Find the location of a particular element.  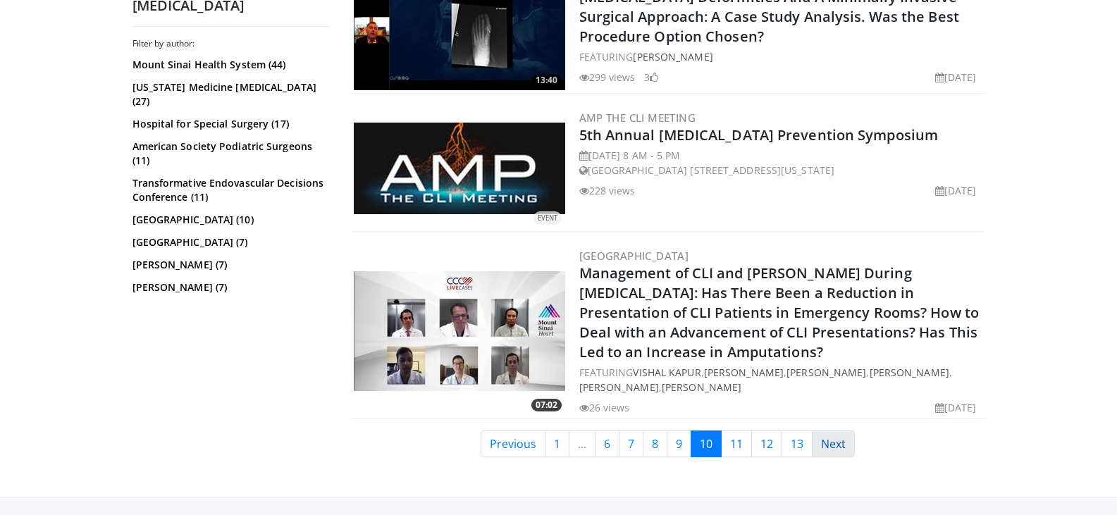

a: Vishal Kapur is located at coordinates (667, 372).